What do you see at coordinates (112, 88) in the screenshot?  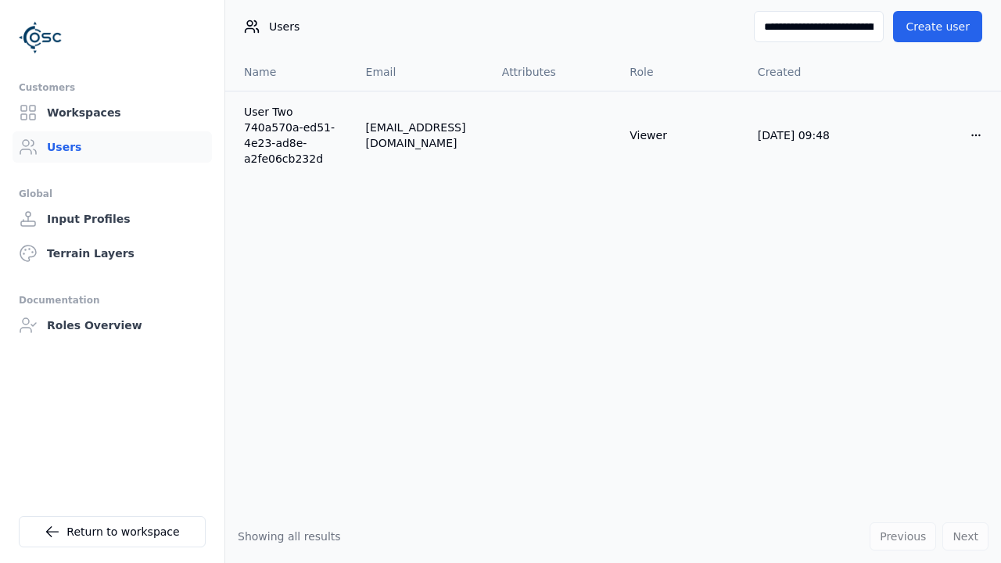 I see `div: Customers` at bounding box center [112, 88].